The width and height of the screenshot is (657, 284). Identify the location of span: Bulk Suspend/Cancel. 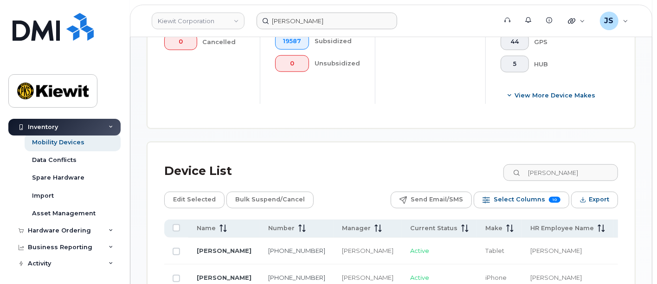
(270, 200).